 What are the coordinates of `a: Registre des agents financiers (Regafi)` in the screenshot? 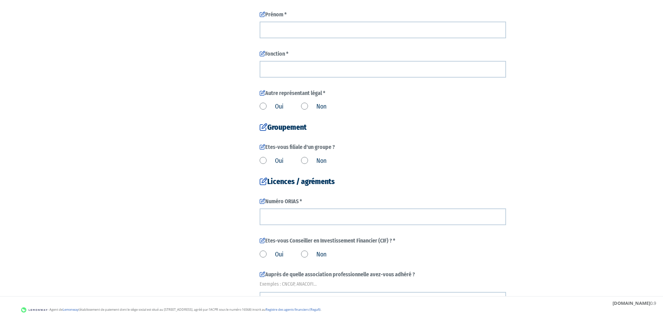 It's located at (293, 309).